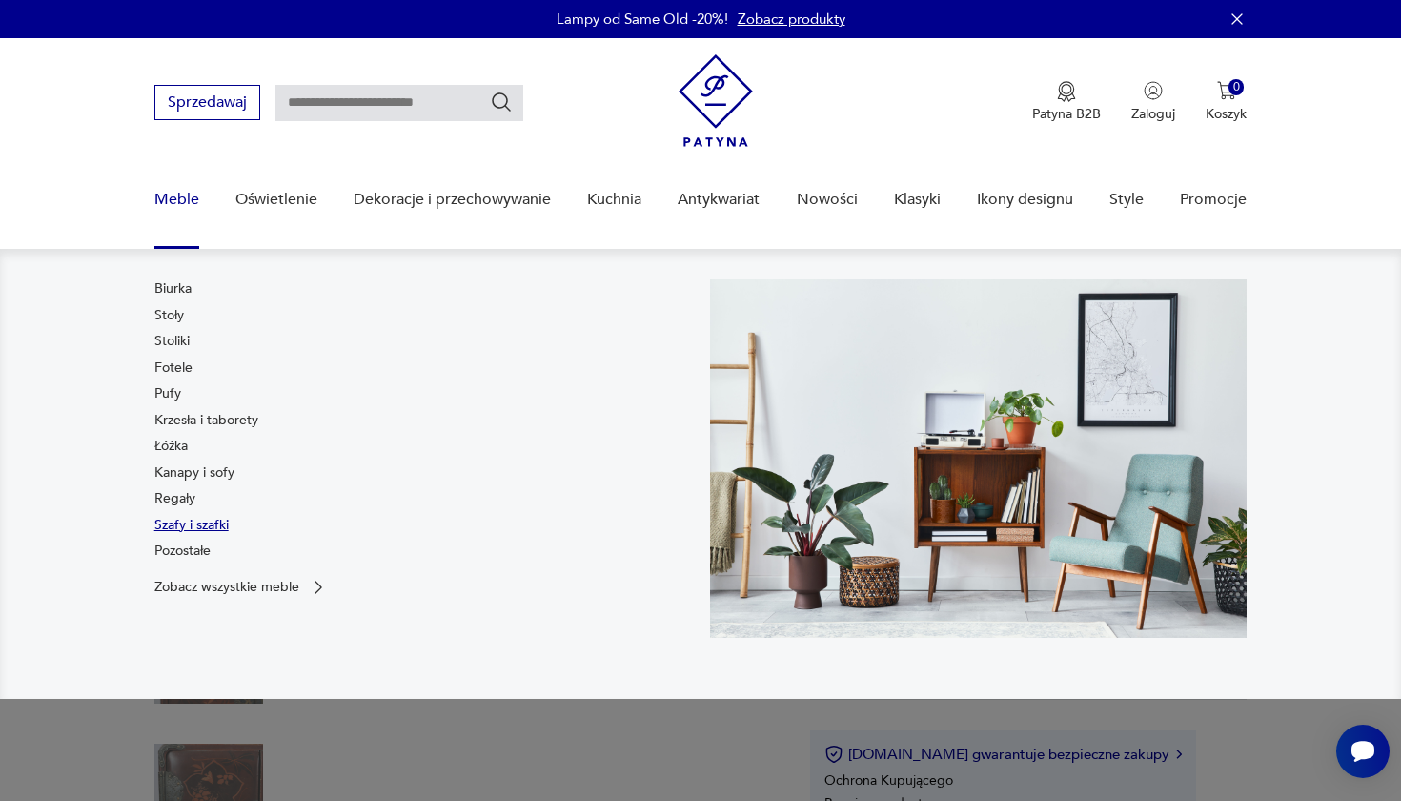  Describe the element at coordinates (206, 420) in the screenshot. I see `a: Krzesła i taborety` at that location.